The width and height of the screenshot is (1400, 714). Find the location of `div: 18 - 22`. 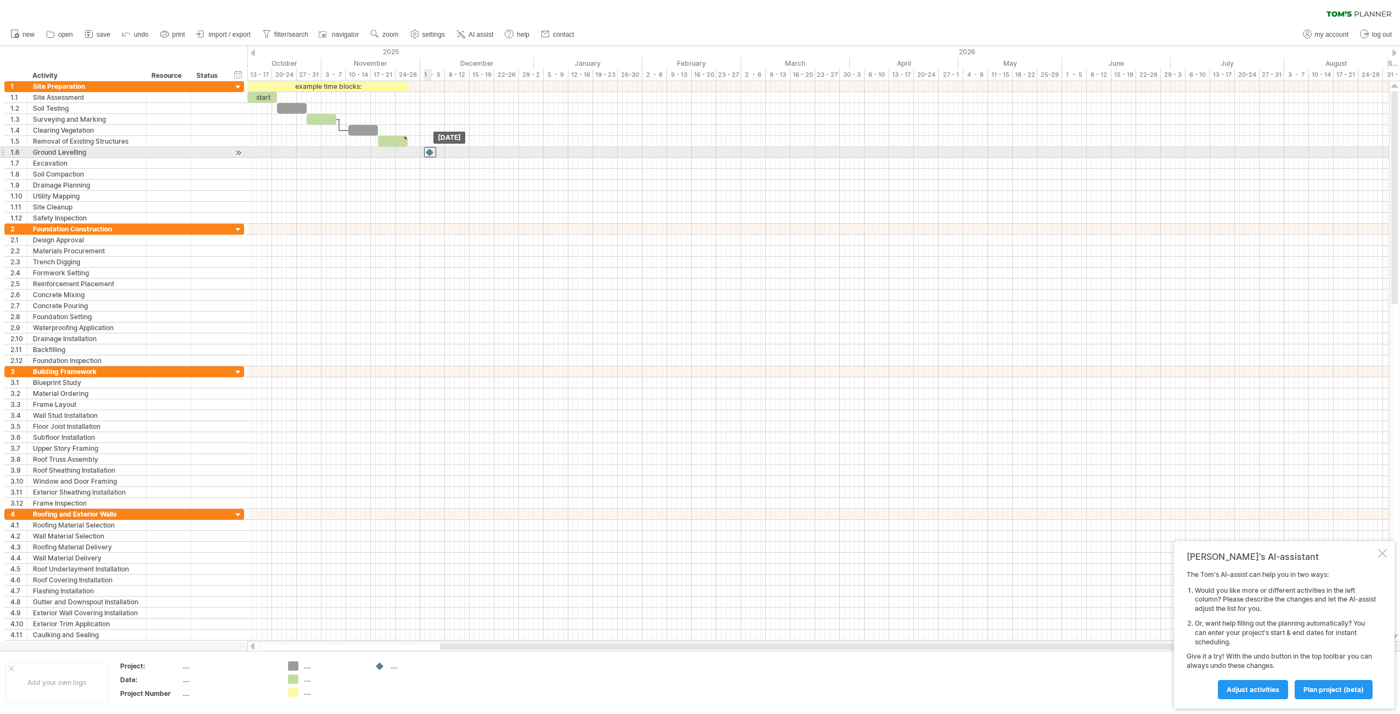

div: 18 - 22 is located at coordinates (1025, 75).